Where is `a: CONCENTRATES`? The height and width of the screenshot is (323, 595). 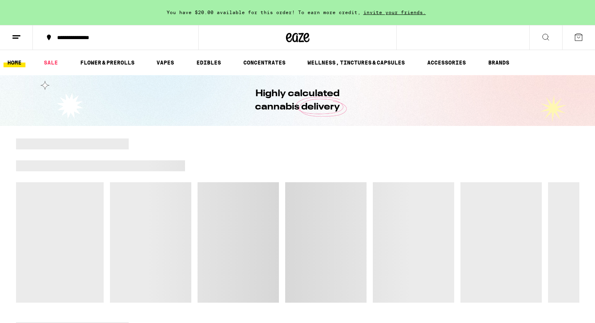
a: CONCENTRATES is located at coordinates (264, 63).